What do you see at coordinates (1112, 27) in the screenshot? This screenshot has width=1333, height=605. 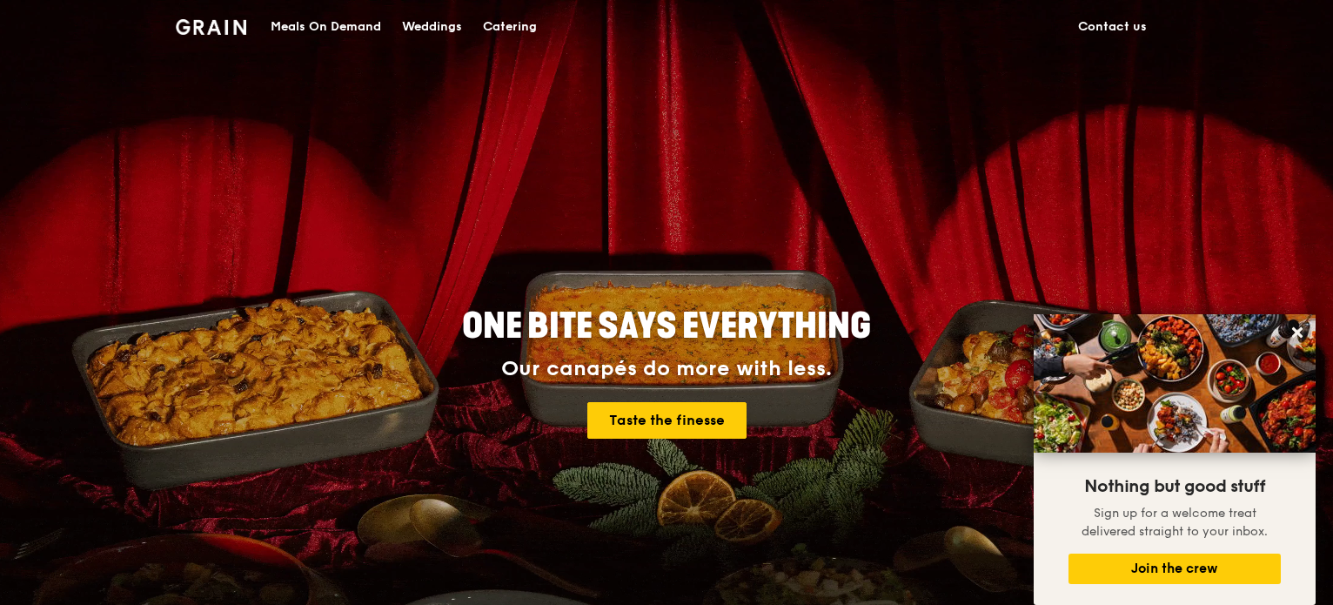 I see `a: Contact us` at bounding box center [1112, 27].